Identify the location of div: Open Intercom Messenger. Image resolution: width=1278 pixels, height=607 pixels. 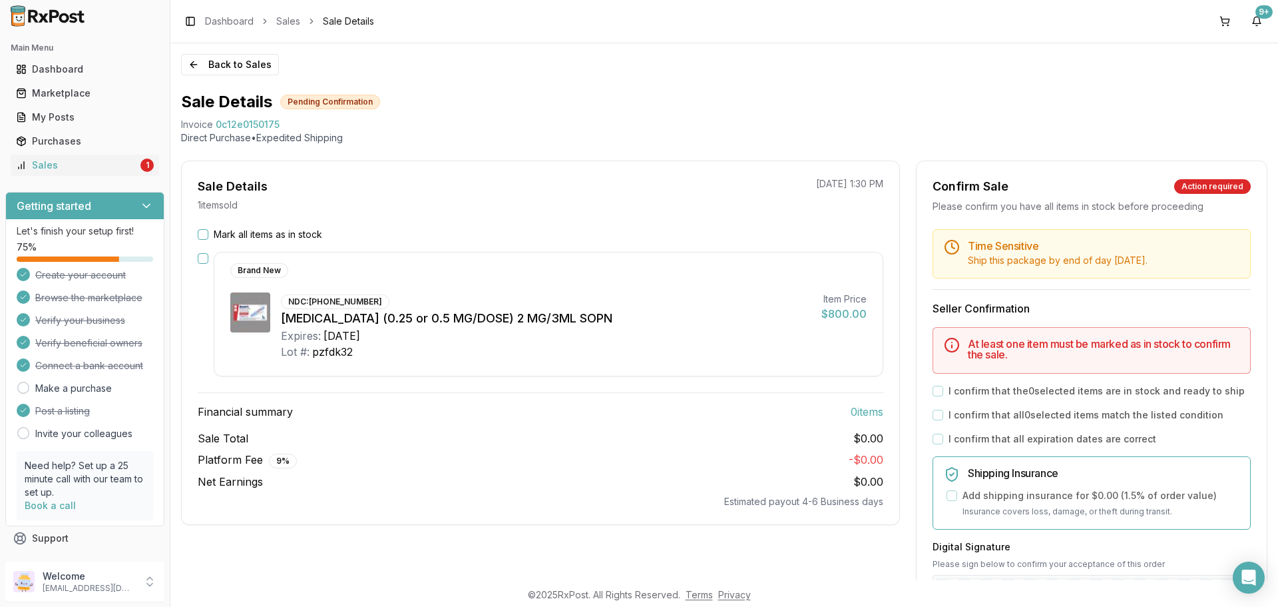
(1249, 577).